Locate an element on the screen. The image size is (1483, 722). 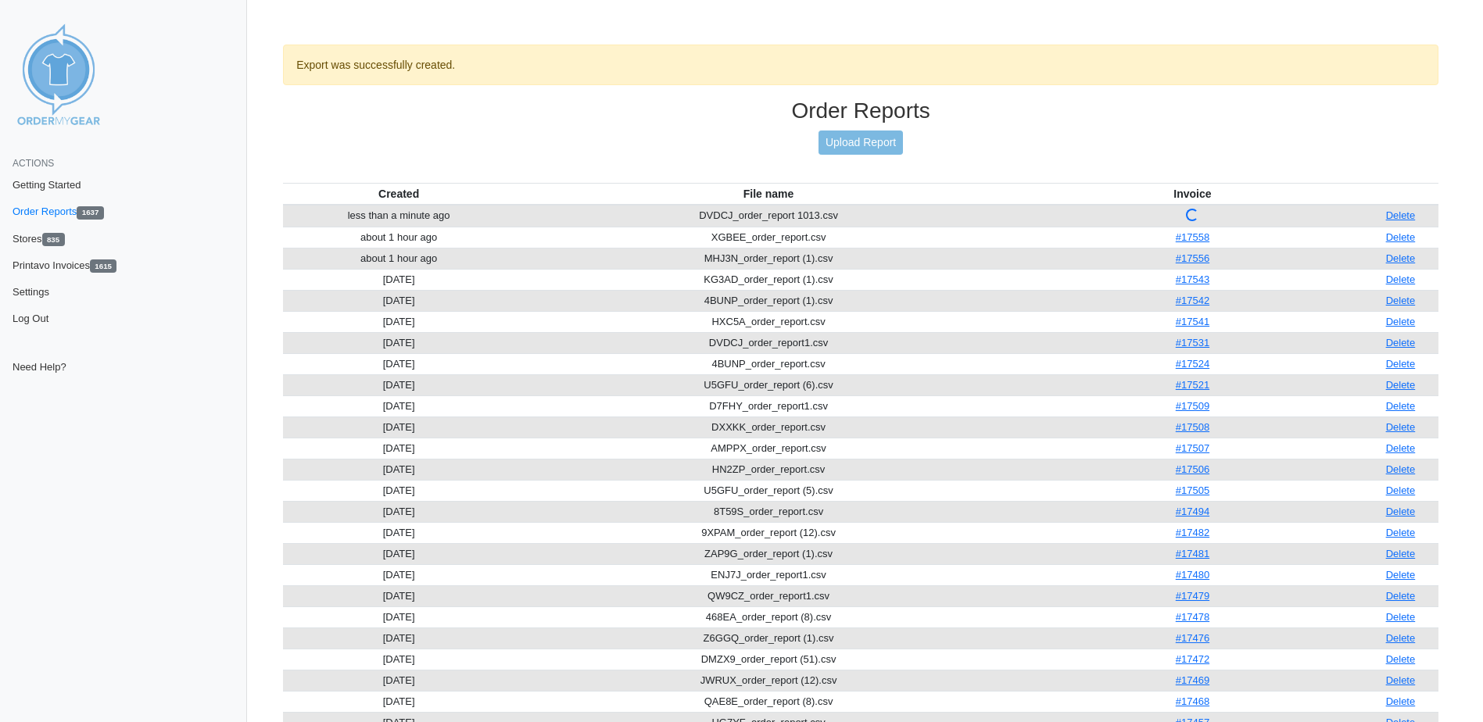
a: #17531 is located at coordinates (1192, 342).